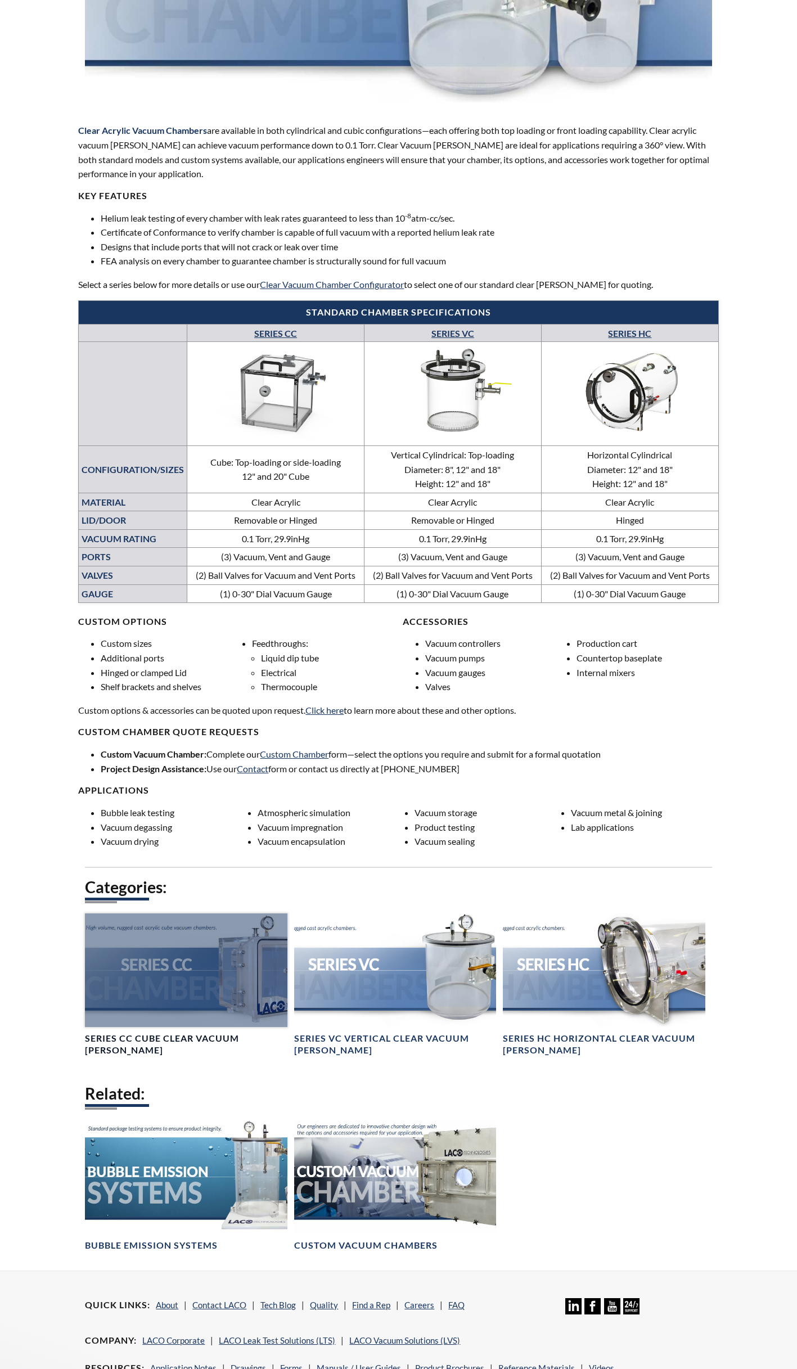 The image size is (797, 1369). I want to click on a: Custom Vacuum Chamber headerCustom Vacuum Chambers, so click(395, 1187).